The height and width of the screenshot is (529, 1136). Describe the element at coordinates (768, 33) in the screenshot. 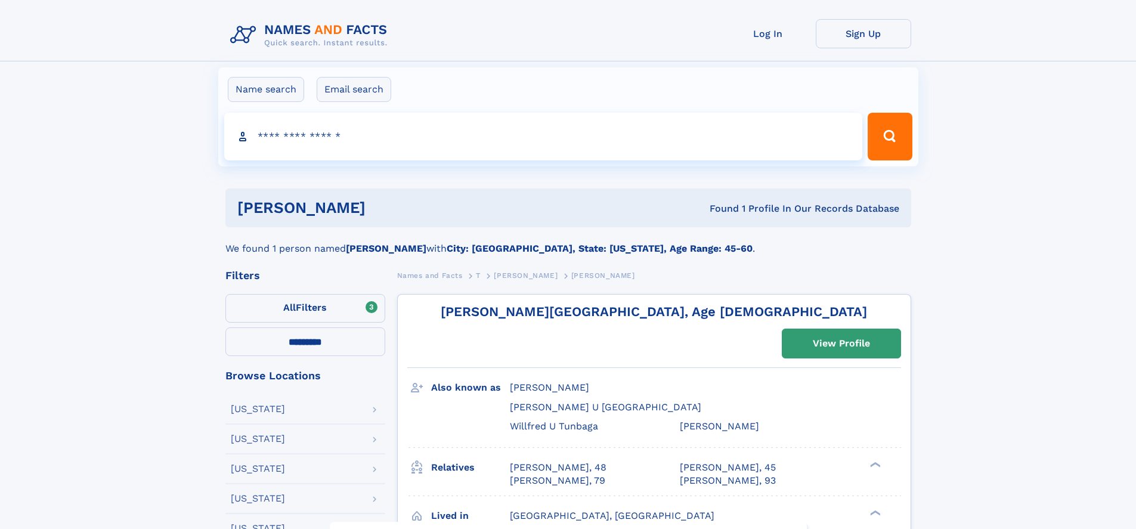

I see `a: Log In` at that location.